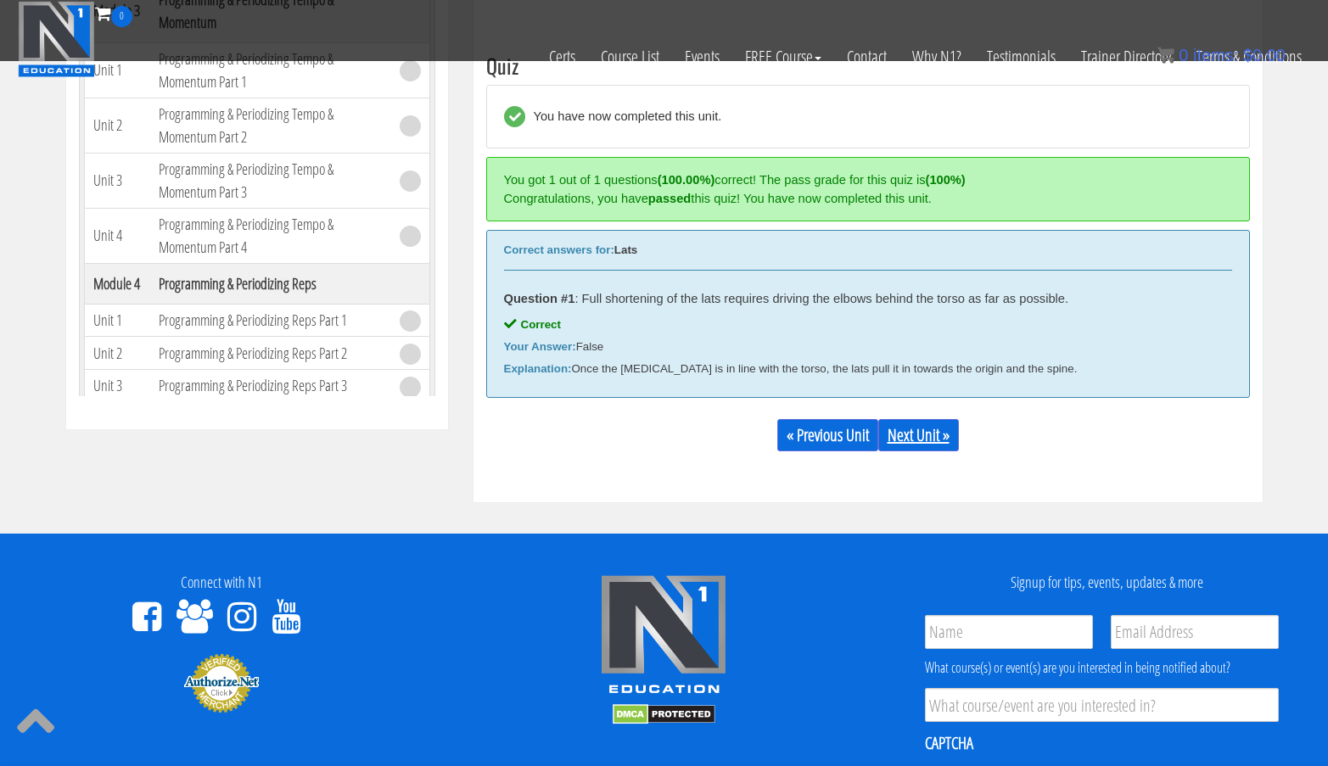 The image size is (1328, 766). I want to click on td: Programming & Periodizing Reps Part 3, so click(271, 386).